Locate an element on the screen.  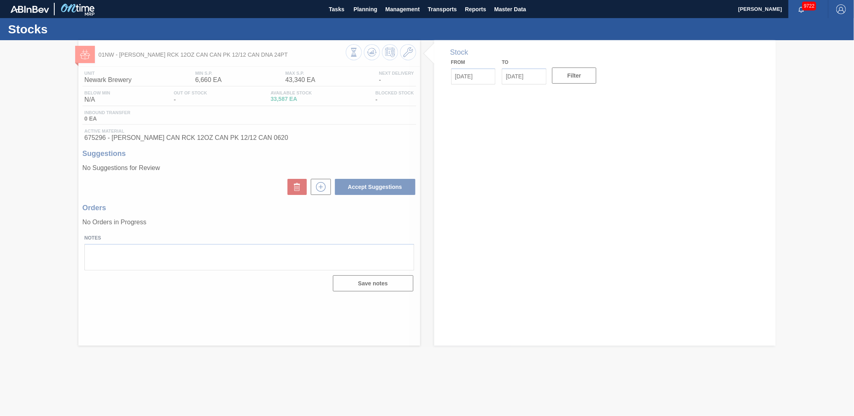
button: Notifications is located at coordinates (801, 9).